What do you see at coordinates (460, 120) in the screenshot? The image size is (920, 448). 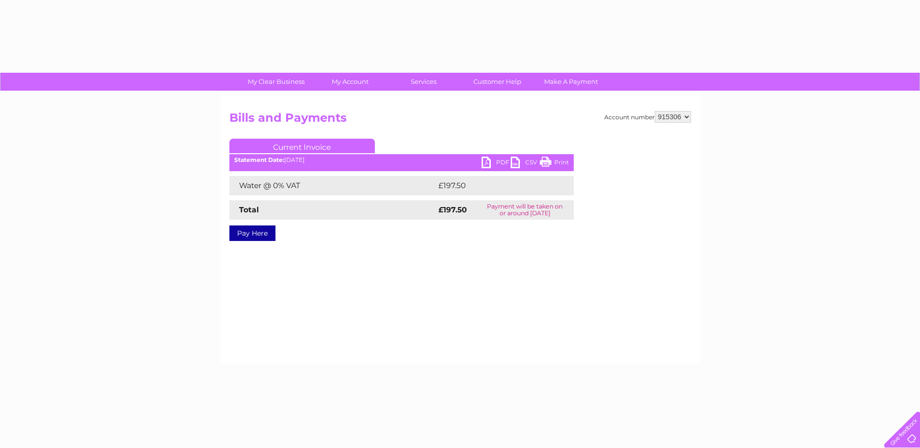 I see `h2: Bills and Payments` at bounding box center [460, 120].